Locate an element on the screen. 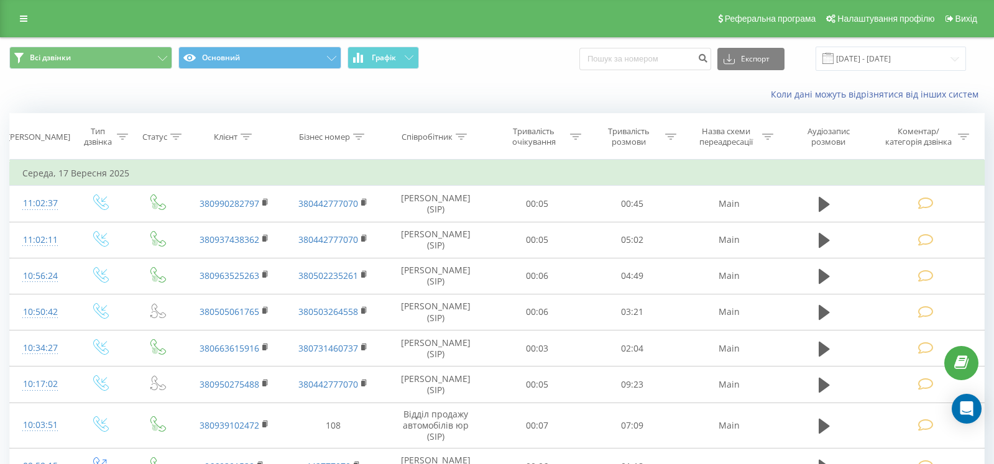  span: Вихід is located at coordinates (966, 19).